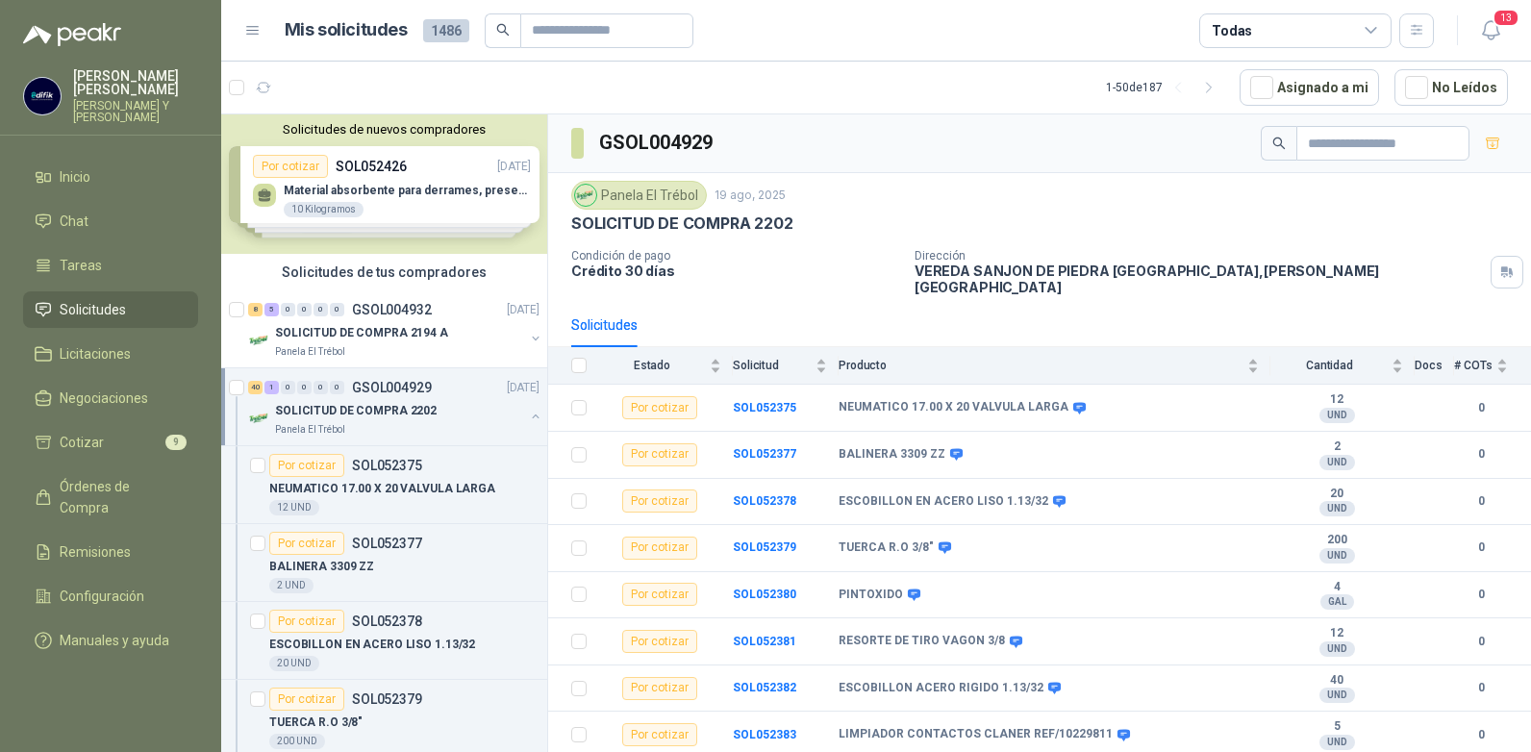 This screenshot has height=752, width=1531. Describe the element at coordinates (111, 310) in the screenshot. I see `a: Solicitudes` at that location.